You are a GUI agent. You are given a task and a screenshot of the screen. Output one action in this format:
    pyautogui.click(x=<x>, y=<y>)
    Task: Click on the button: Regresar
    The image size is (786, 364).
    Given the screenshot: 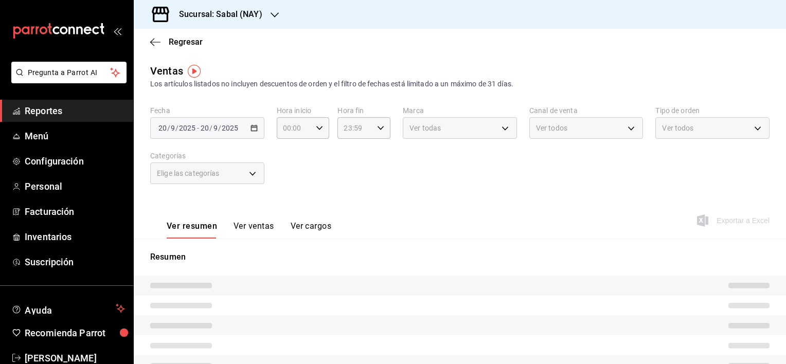 What is the action you would take?
    pyautogui.click(x=176, y=42)
    